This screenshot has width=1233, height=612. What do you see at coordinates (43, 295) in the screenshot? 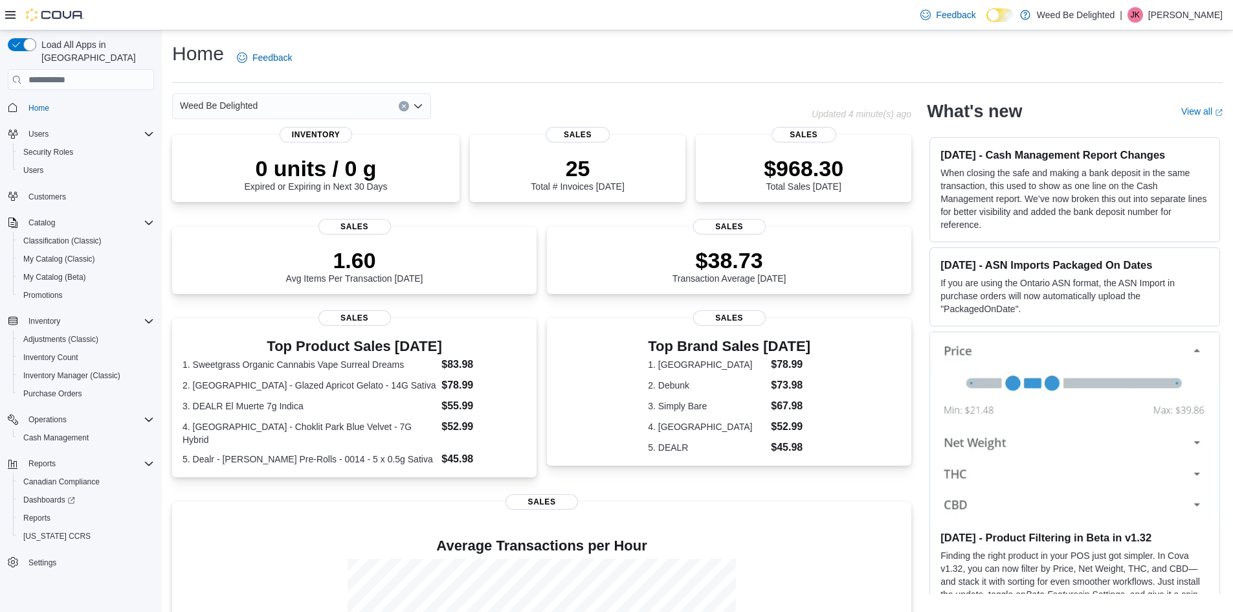
I see `span: Promotions` at bounding box center [43, 295].